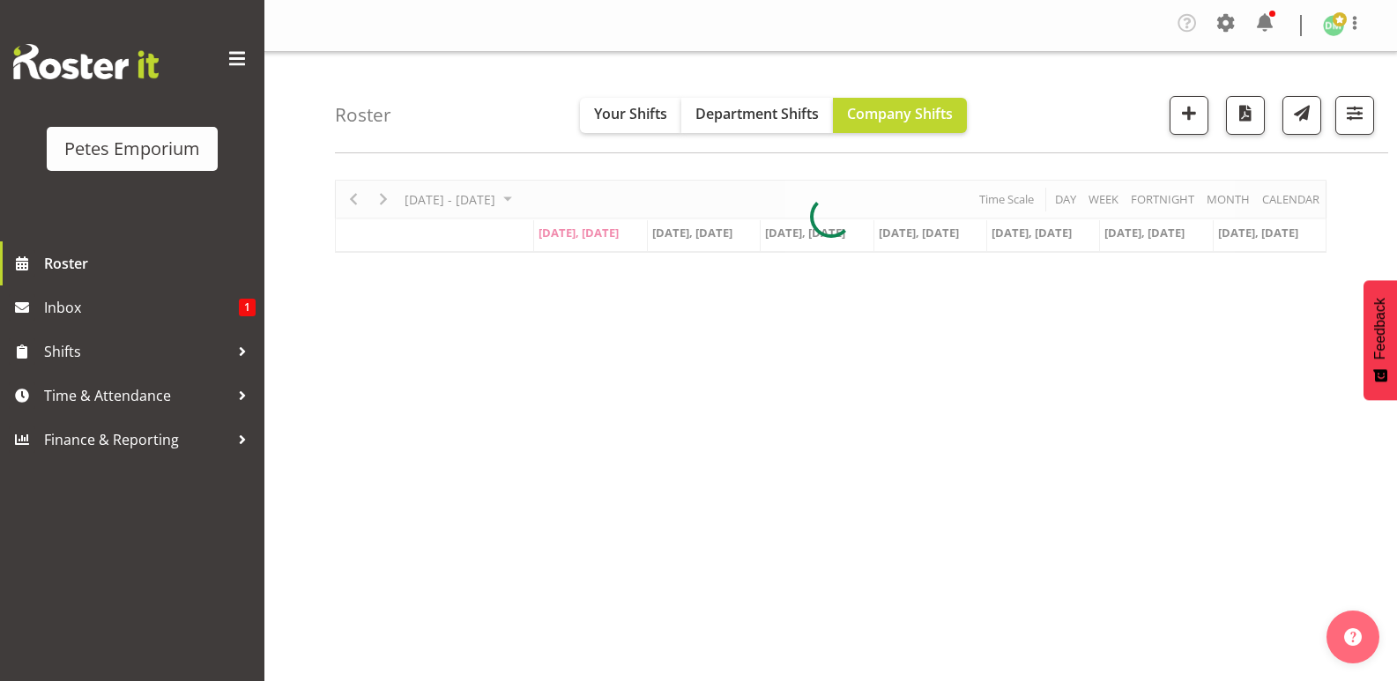  Describe the element at coordinates (150, 264) in the screenshot. I see `span: Roster` at that location.